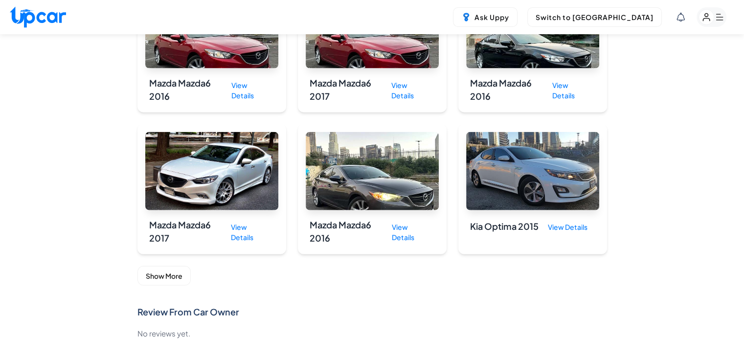  What do you see at coordinates (38, 17) in the screenshot?
I see `img: Upcar Logo` at bounding box center [38, 17].